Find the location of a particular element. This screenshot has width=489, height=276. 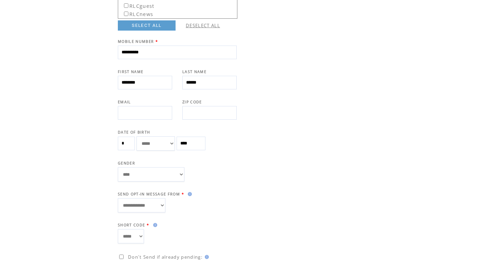

span: SHORT CODE is located at coordinates (131, 225).